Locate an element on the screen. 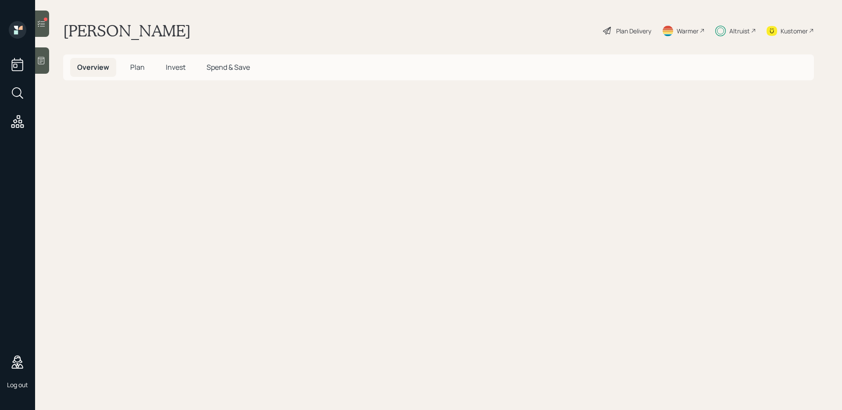 The width and height of the screenshot is (842, 410). span: Overview is located at coordinates (93, 67).